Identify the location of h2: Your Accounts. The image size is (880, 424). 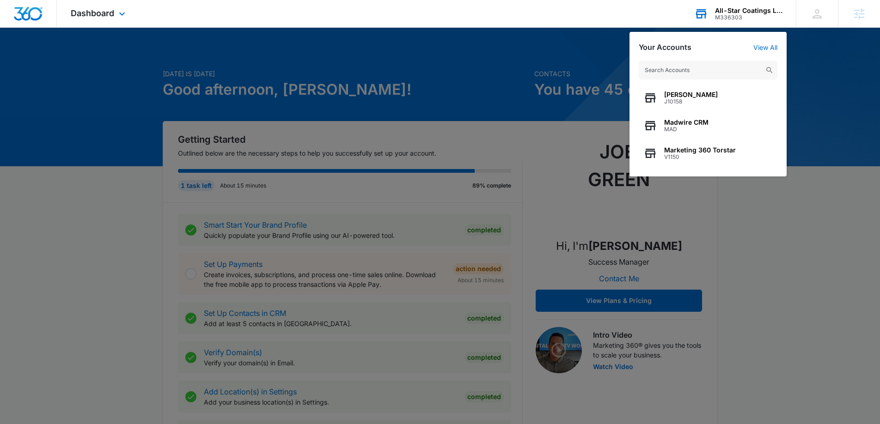
(665, 47).